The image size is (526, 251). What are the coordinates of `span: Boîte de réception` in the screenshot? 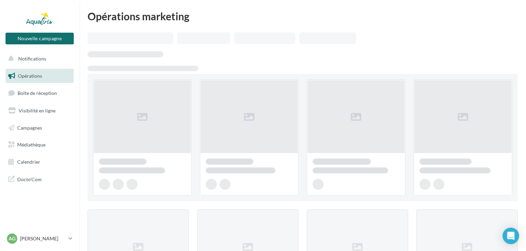 It's located at (37, 93).